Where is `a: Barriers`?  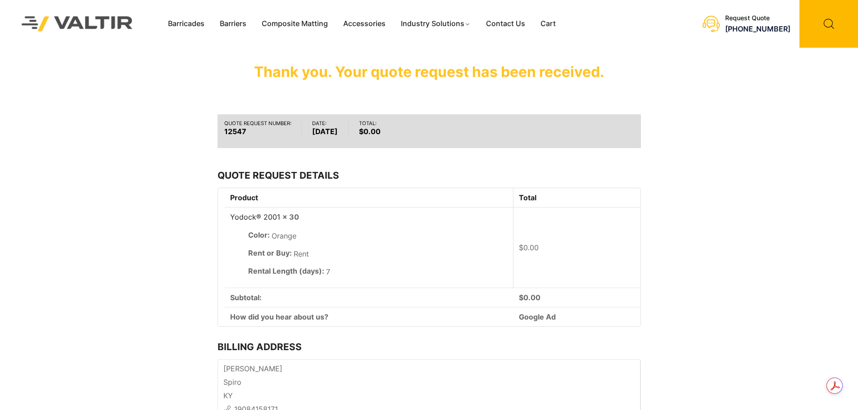 a: Barriers is located at coordinates (233, 24).